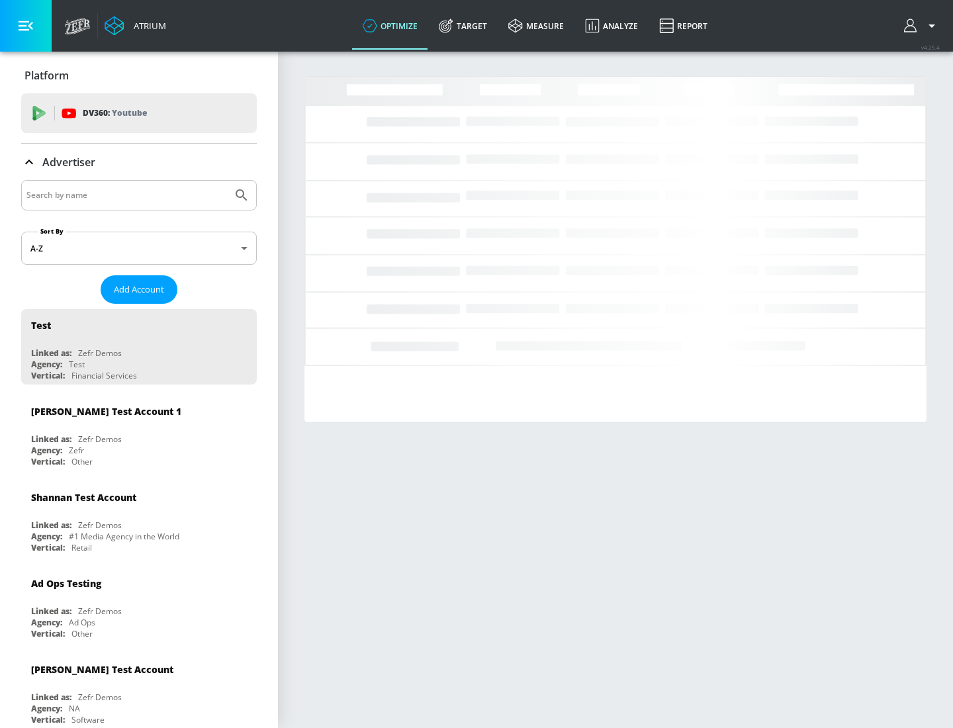 This screenshot has width=953, height=728. I want to click on p: DV360:, so click(114, 113).